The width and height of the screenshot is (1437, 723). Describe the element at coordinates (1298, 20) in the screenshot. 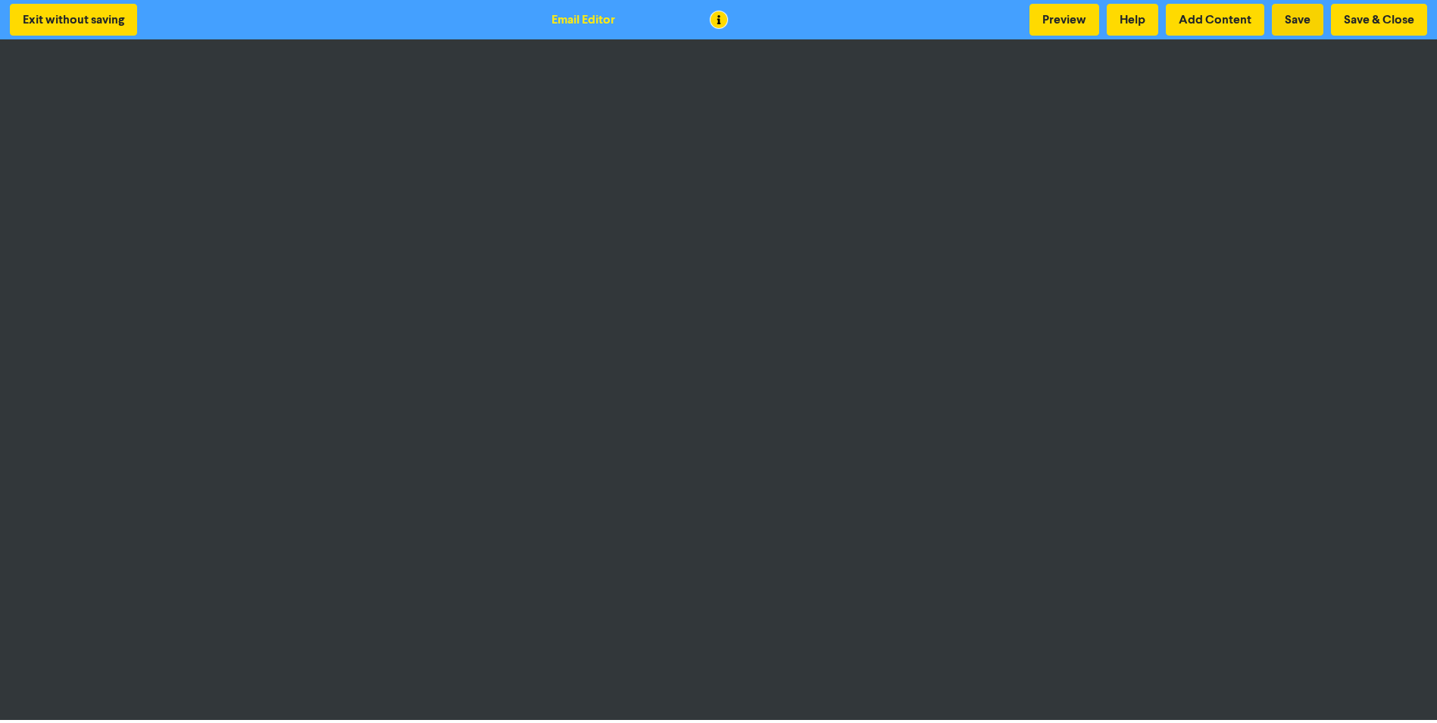

I see `button: Save` at that location.